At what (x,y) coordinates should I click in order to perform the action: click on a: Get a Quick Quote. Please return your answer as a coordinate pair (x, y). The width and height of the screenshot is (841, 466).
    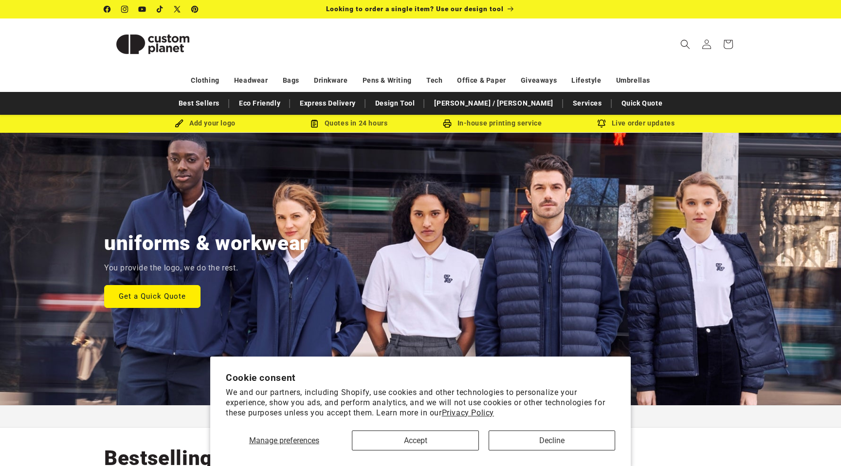
    Looking at the image, I should click on (152, 296).